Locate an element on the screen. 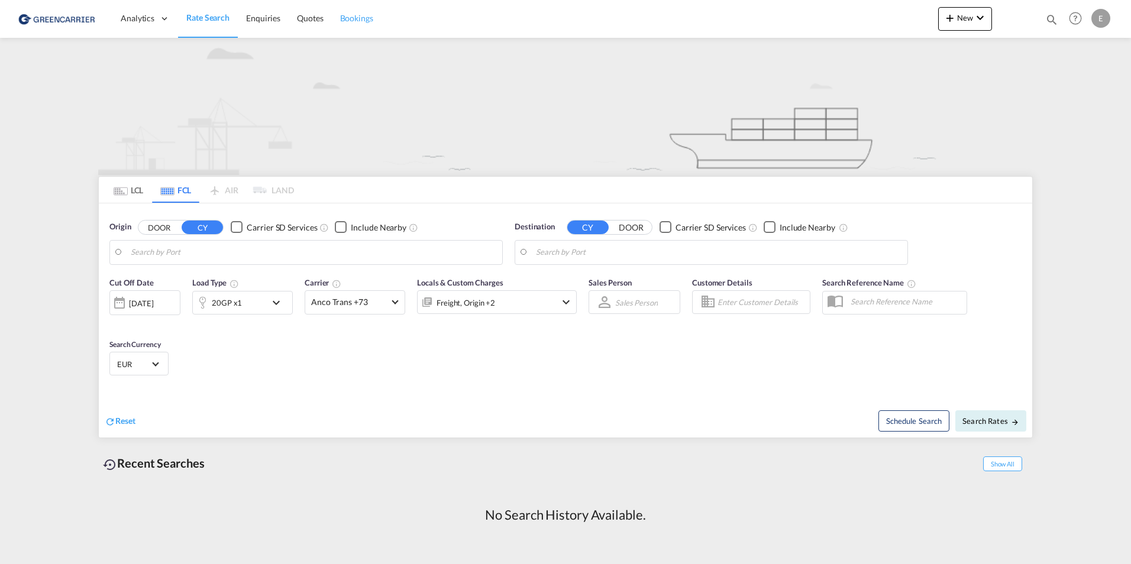 Image resolution: width=1131 pixels, height=564 pixels. button: icon-plus 400-fgNewicon-chevron-down is located at coordinates (965, 19).